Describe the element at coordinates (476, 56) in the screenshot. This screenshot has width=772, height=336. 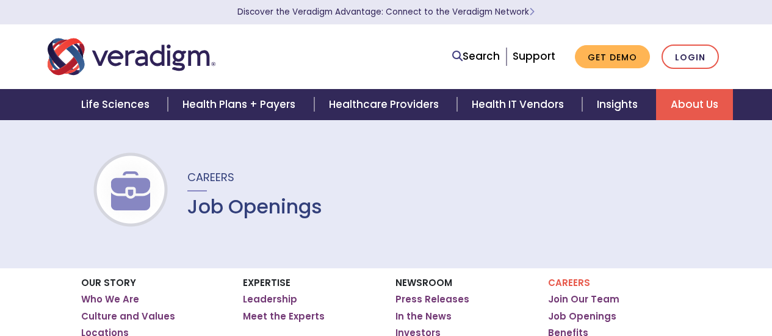
I see `a: Search` at that location.